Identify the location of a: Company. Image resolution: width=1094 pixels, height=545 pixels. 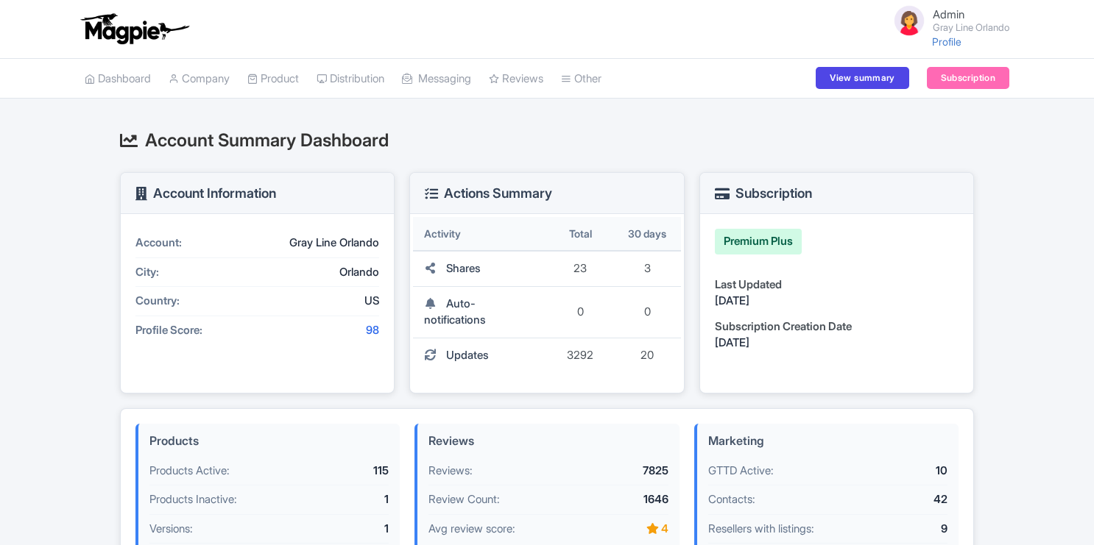
(199, 79).